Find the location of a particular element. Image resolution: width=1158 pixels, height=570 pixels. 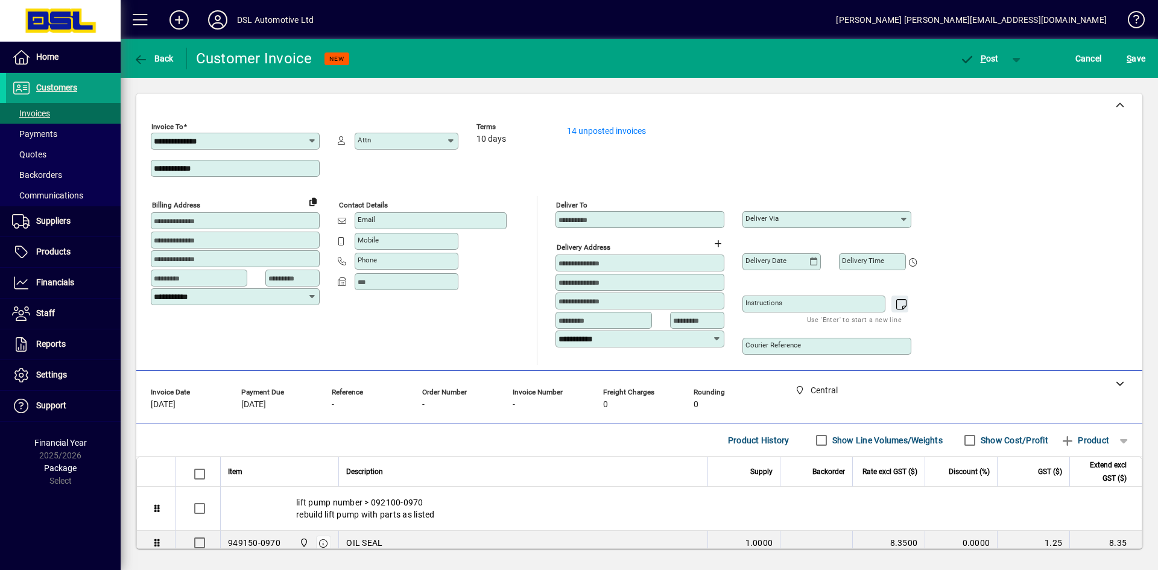

a: Reports is located at coordinates (63, 345).